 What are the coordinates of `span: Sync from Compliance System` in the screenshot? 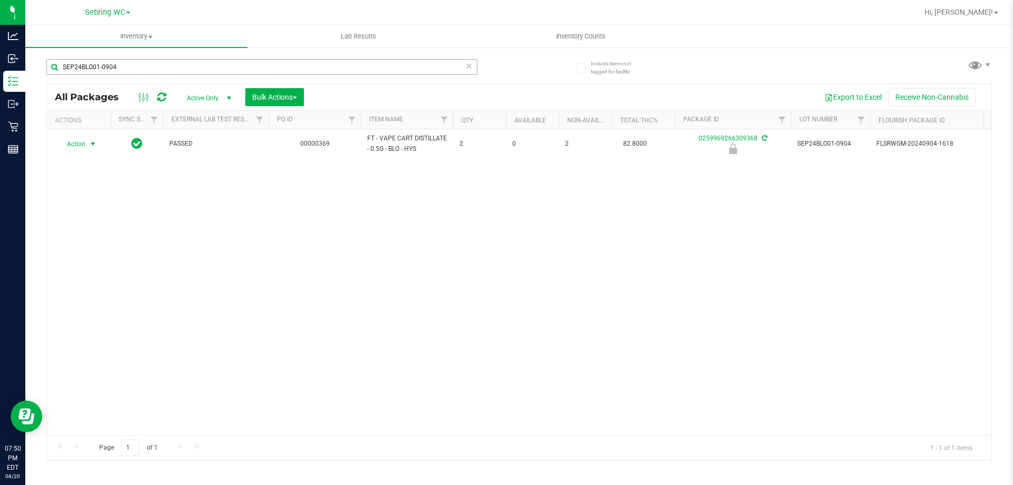 It's located at (763, 138).